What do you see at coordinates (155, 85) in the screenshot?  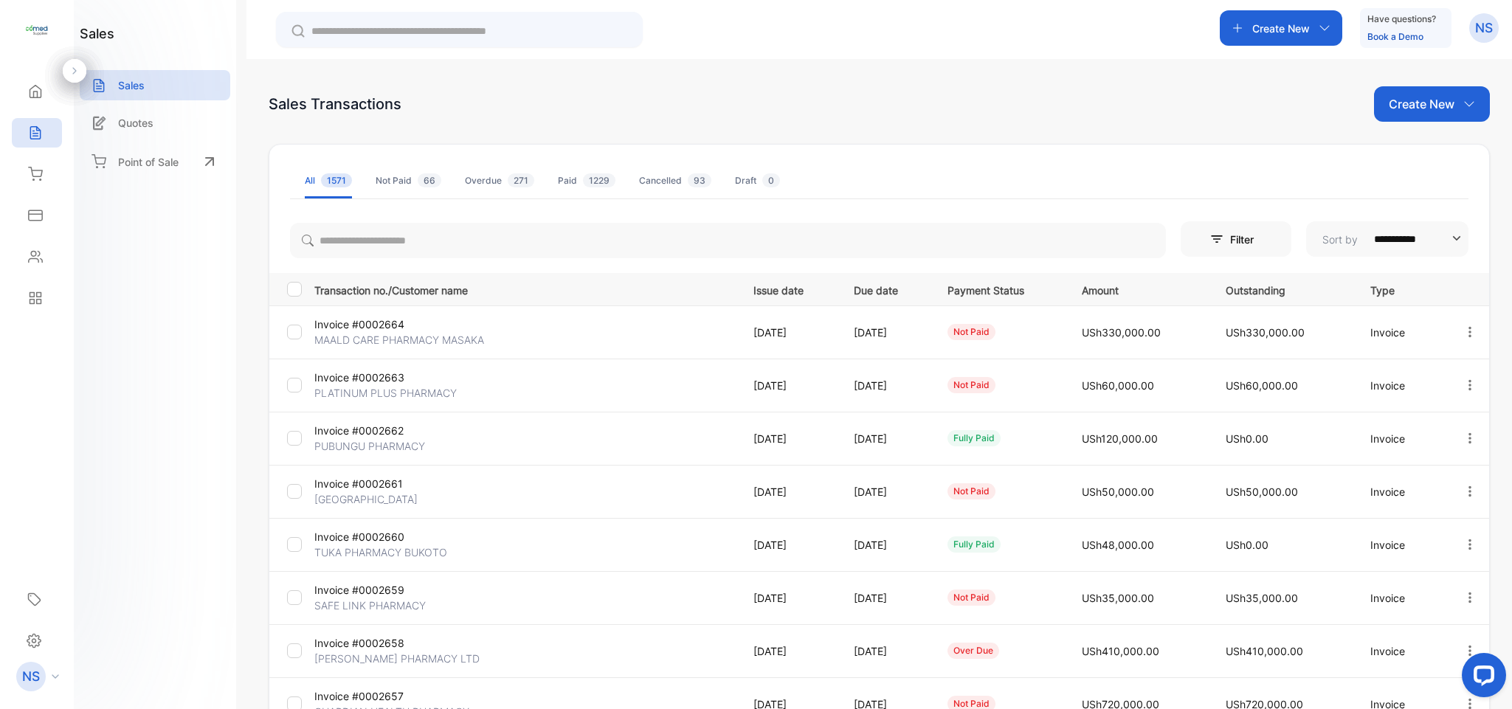 I see `a: Sales` at bounding box center [155, 85].